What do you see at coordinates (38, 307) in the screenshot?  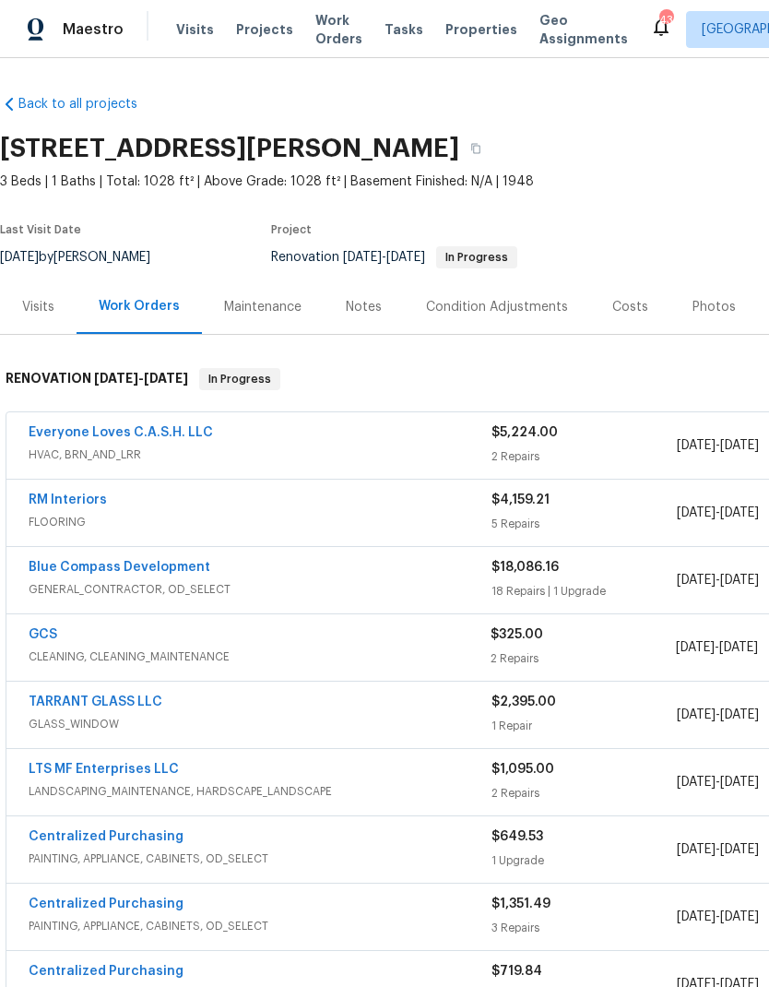 I see `div: Visits` at bounding box center [38, 307].